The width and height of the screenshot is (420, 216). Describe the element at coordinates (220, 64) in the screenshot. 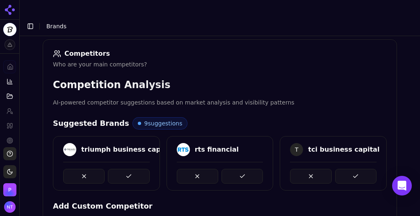

I see `div: Who are your main competitors?` at that location.